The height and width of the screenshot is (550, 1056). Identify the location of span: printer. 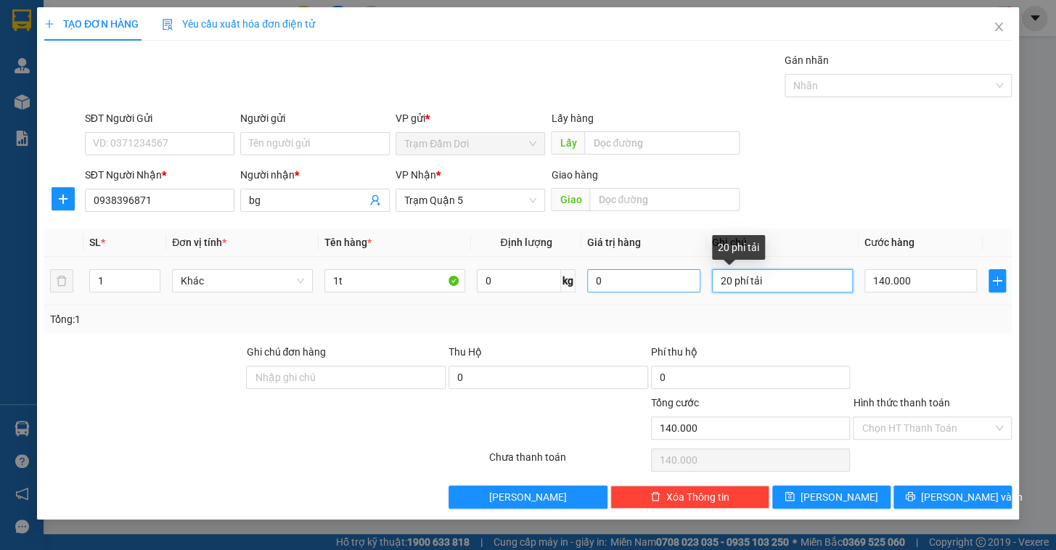
(910, 497).